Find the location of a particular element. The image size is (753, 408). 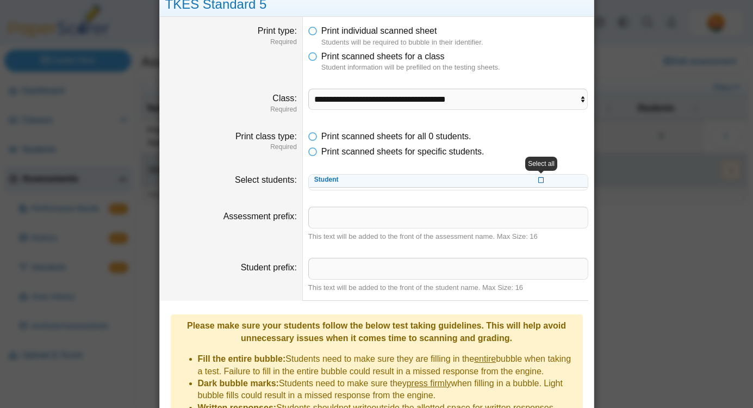

label: Print class type is located at coordinates (266, 136).